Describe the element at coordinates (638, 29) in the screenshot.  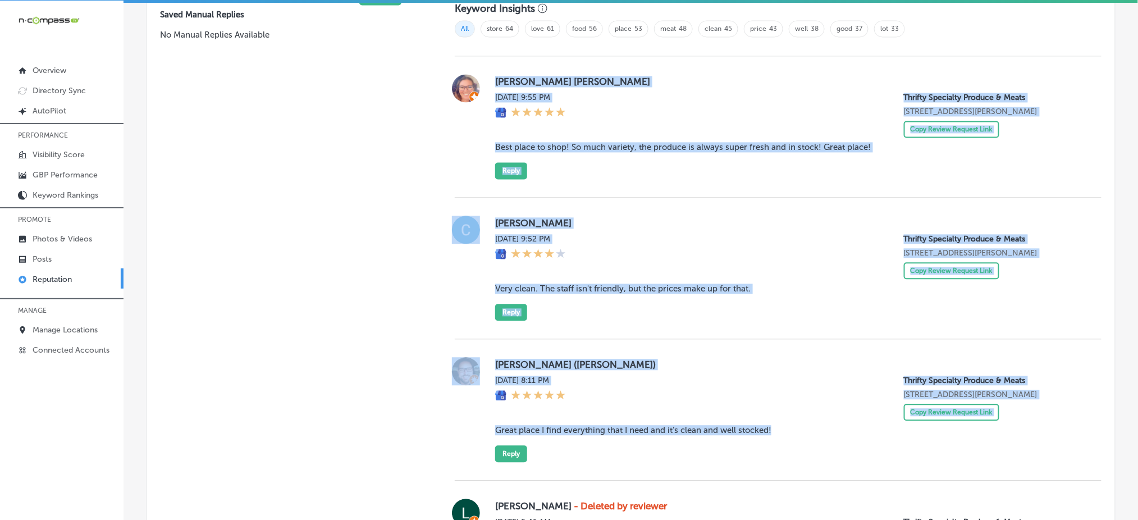
I see `a: 53` at that location.